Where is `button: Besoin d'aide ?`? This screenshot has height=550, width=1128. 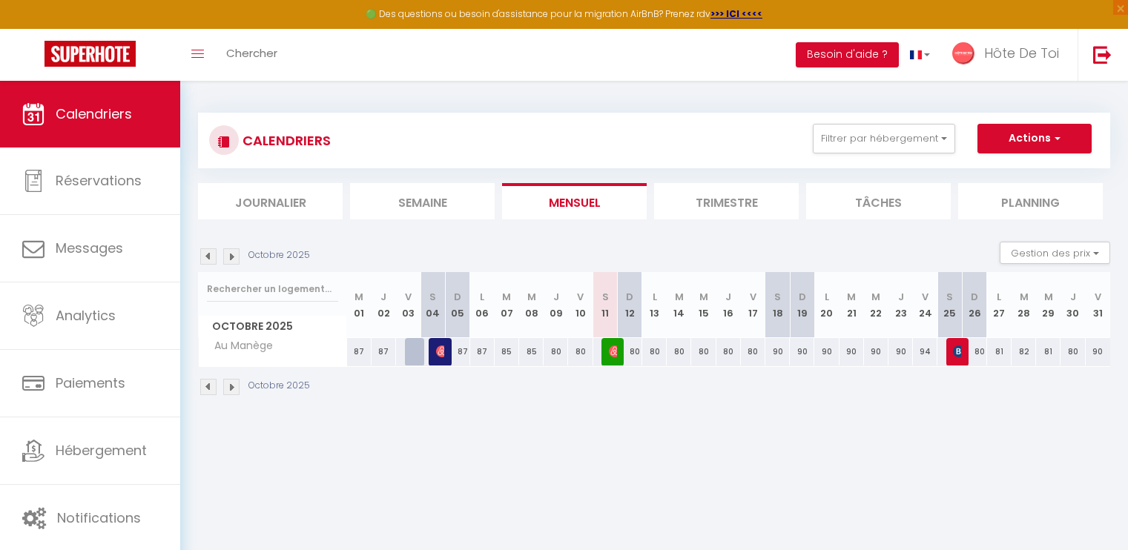
button: Besoin d'aide ? is located at coordinates (847, 55).